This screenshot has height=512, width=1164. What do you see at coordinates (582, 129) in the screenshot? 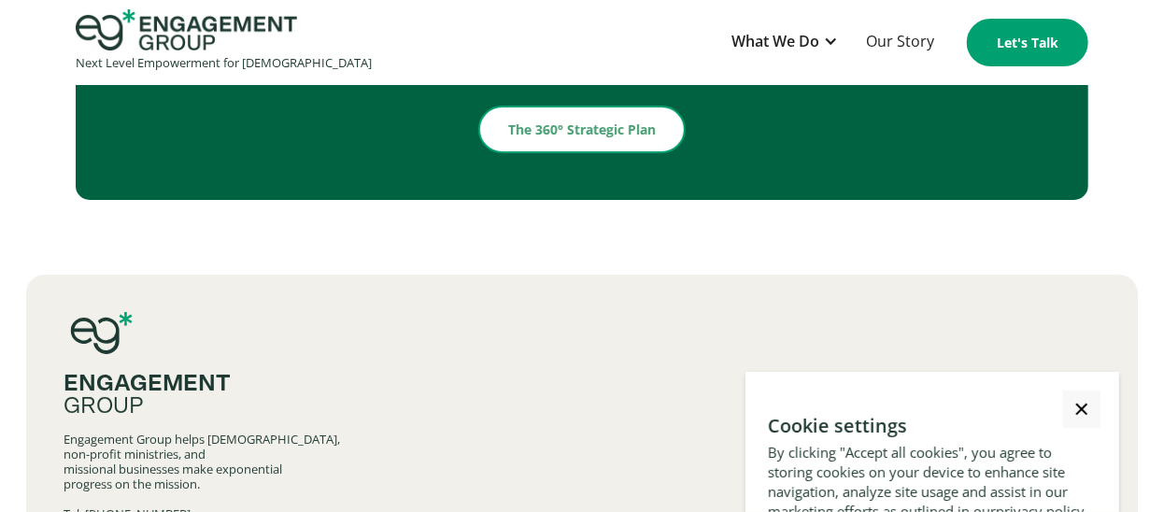
I see `a: The 360° Strategic Plan` at bounding box center [582, 129].